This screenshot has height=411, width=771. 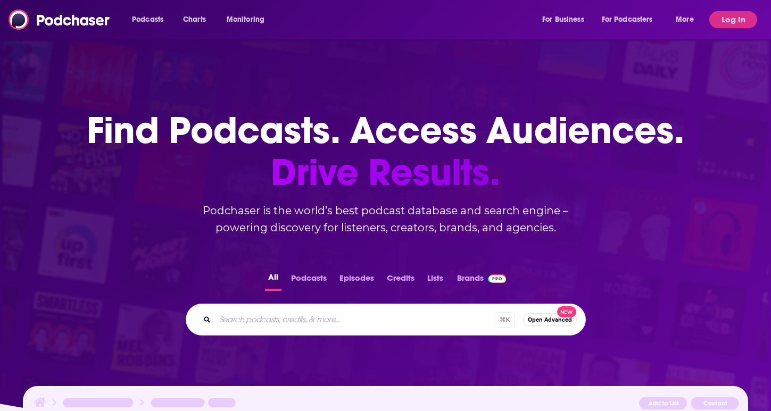 What do you see at coordinates (60, 20) in the screenshot?
I see `a: Podchaser - Follow, Share and Rate Podcasts` at bounding box center [60, 20].